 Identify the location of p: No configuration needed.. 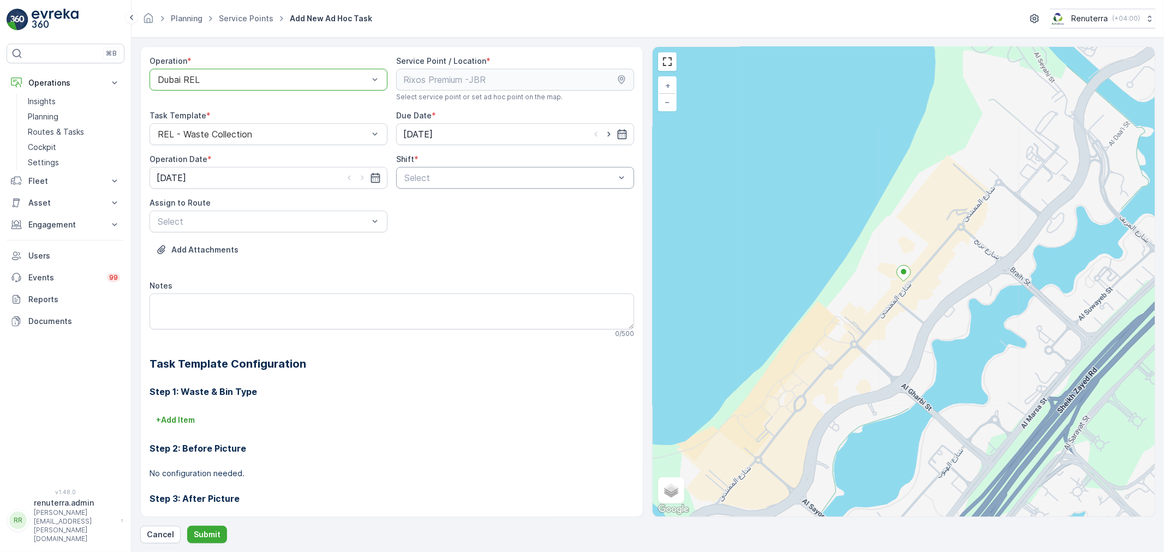
(392, 474).